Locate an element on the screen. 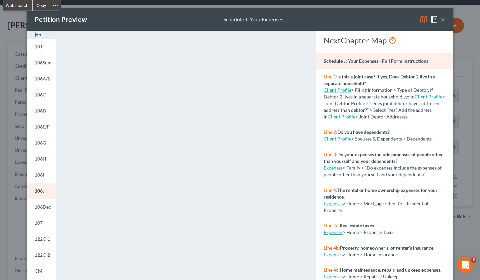 Image resolution: width=480 pixels, height=280 pixels. span: > Filing Information > Type of Debtor. If Debtor 2 lives in a separate household, go to is located at coordinates (378, 93).